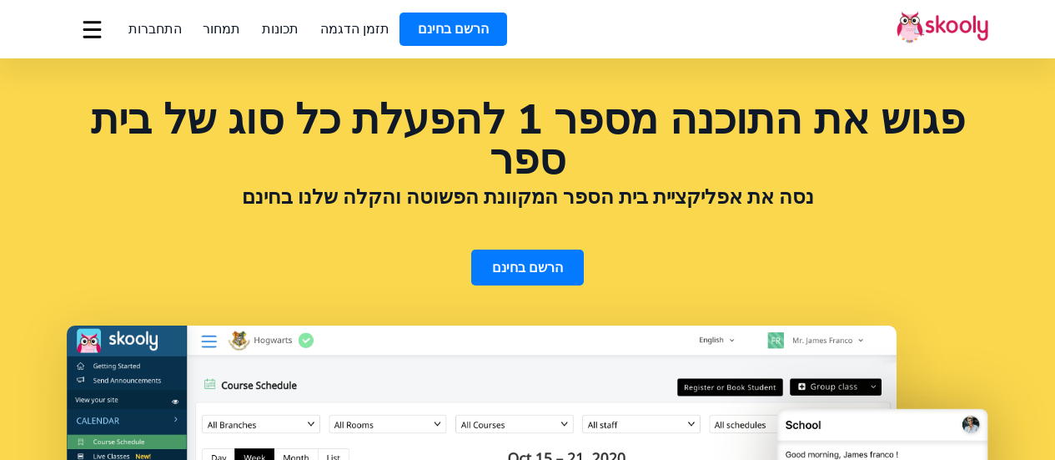 The width and height of the screenshot is (1055, 460). I want to click on span: תמחור, so click(221, 29).